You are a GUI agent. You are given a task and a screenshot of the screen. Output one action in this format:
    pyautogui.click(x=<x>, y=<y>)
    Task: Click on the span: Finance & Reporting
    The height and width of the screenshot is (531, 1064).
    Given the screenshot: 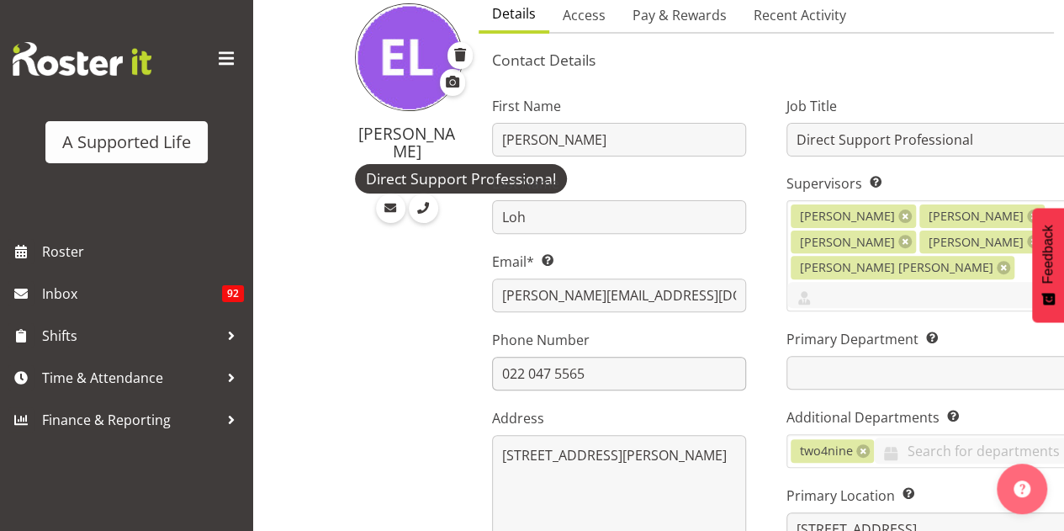 What is the action you would take?
    pyautogui.click(x=130, y=420)
    